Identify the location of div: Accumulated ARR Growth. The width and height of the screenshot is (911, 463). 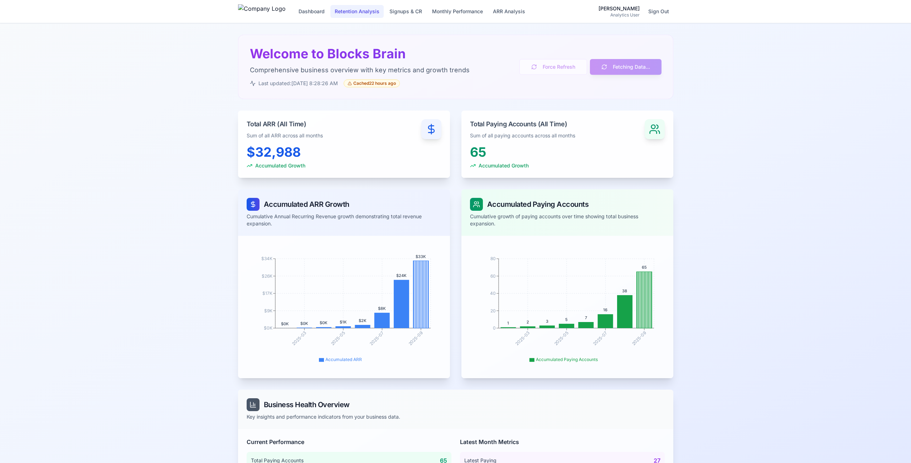
(344, 204).